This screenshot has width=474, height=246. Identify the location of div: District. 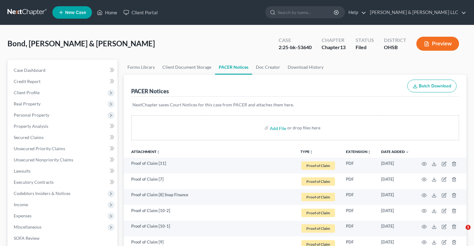
(395, 40).